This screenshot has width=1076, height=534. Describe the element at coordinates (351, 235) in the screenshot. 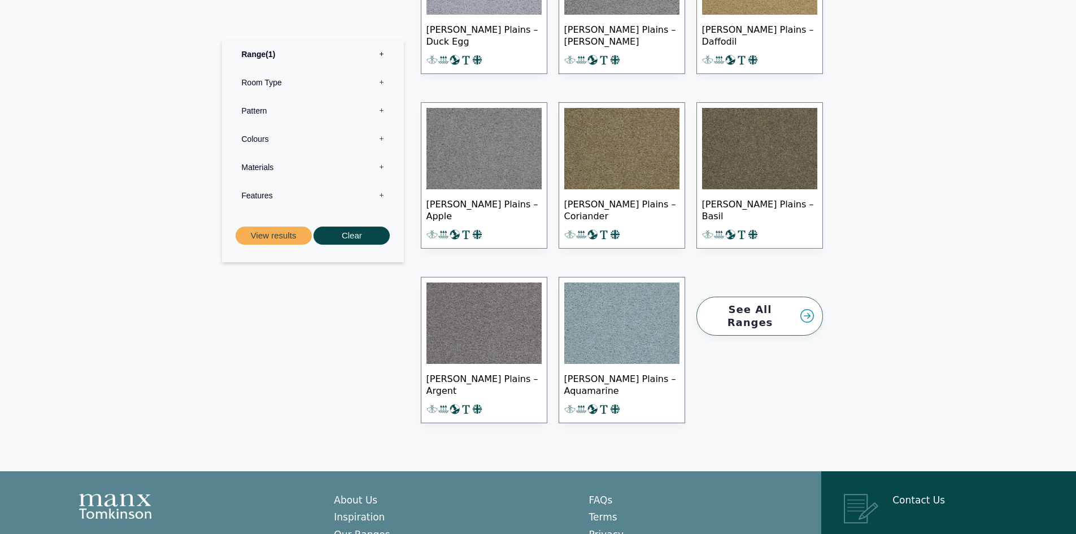

I see `button: Clear` at that location.